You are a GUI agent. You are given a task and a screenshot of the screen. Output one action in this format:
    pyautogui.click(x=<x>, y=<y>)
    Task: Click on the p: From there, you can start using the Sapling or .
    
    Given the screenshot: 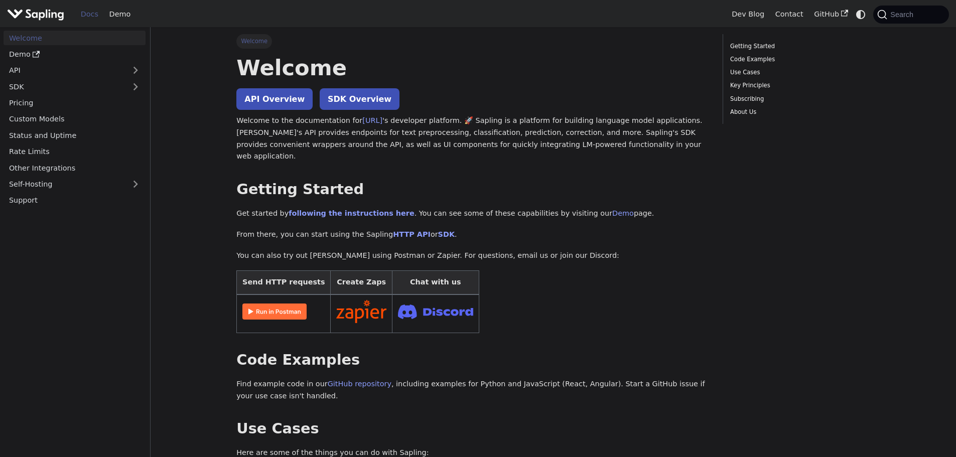 What is the action you would take?
    pyautogui.click(x=472, y=235)
    